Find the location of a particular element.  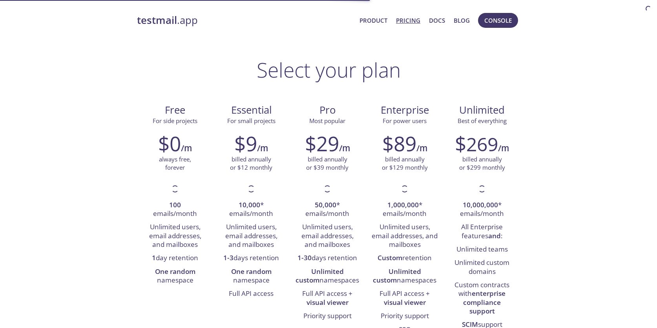

strong: 100 is located at coordinates (175, 205).